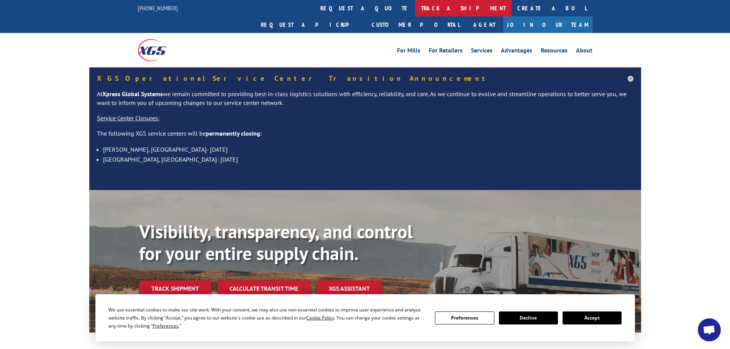  What do you see at coordinates (529, 318) in the screenshot?
I see `button: Decline` at bounding box center [529, 318].